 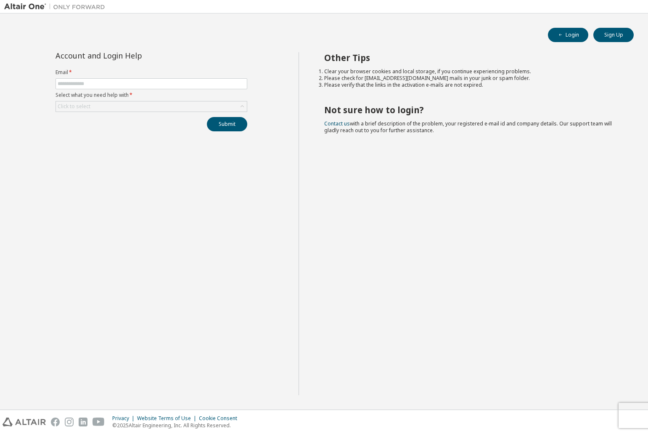 I want to click on label: Email, so click(x=151, y=72).